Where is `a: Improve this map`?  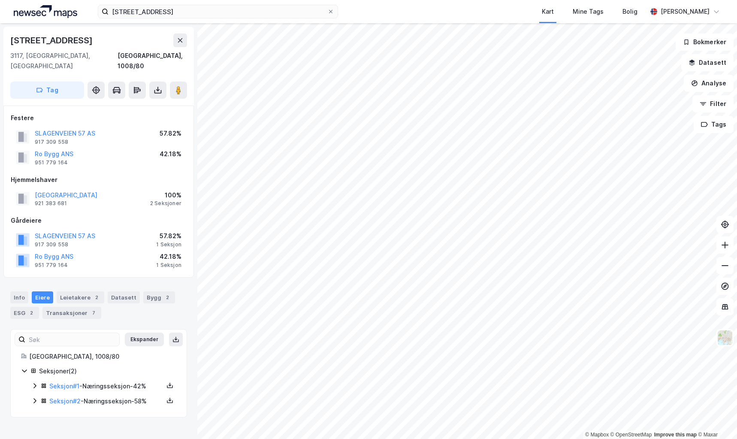 a: Improve this map is located at coordinates (675, 435).